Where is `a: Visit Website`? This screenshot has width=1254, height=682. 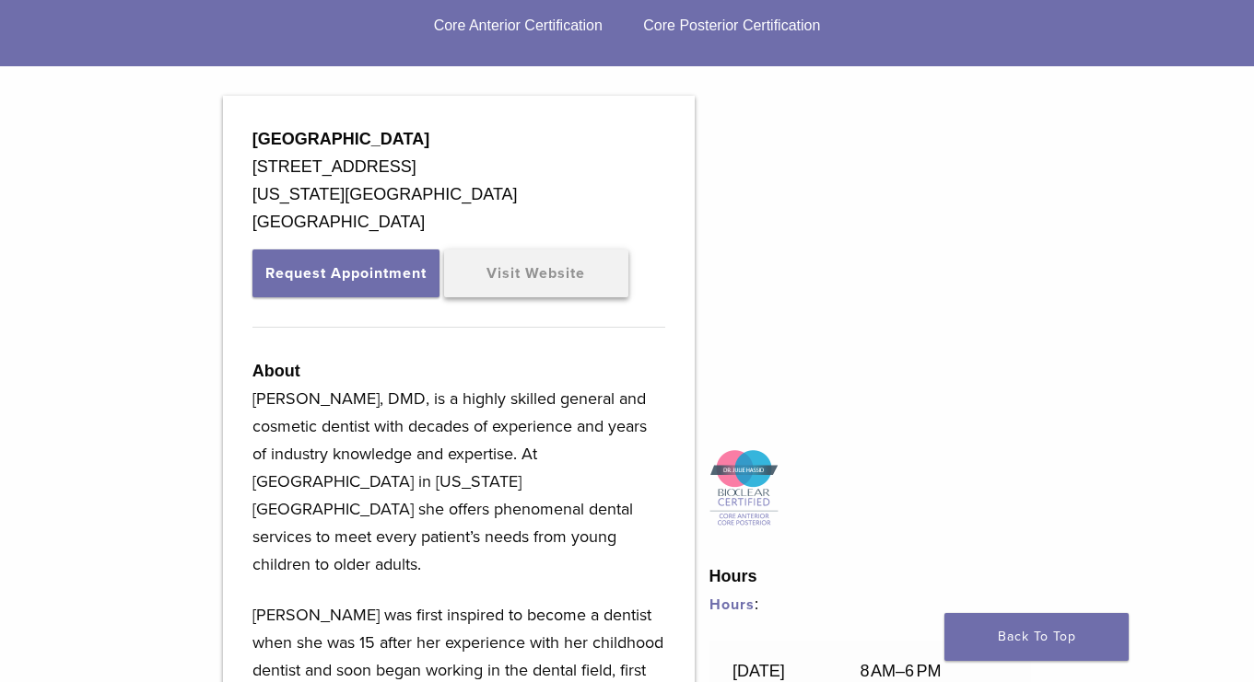 a: Visit Website is located at coordinates (536, 274).